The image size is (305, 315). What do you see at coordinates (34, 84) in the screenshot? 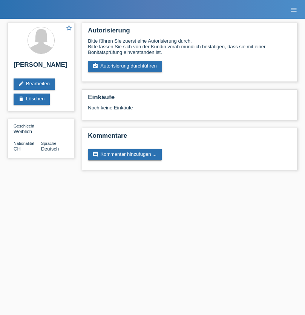
I see `a: editBearbeiten` at bounding box center [34, 84].